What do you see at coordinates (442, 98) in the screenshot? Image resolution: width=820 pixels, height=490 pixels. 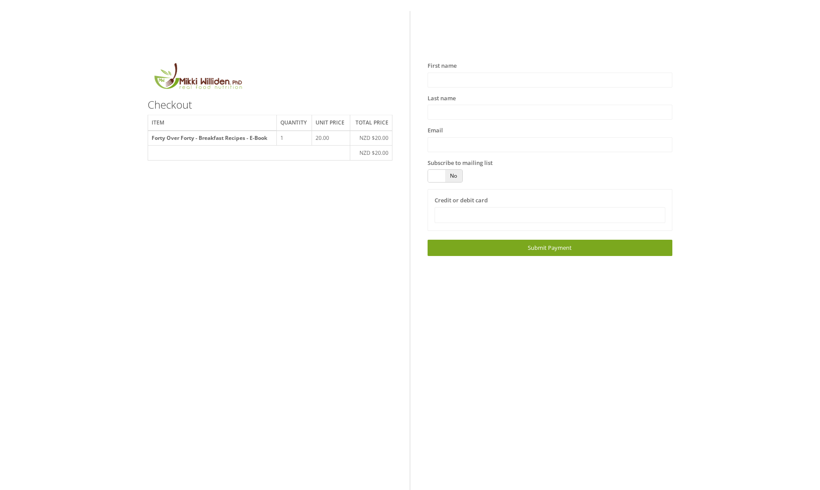 I see `label: Last name` at bounding box center [442, 98].